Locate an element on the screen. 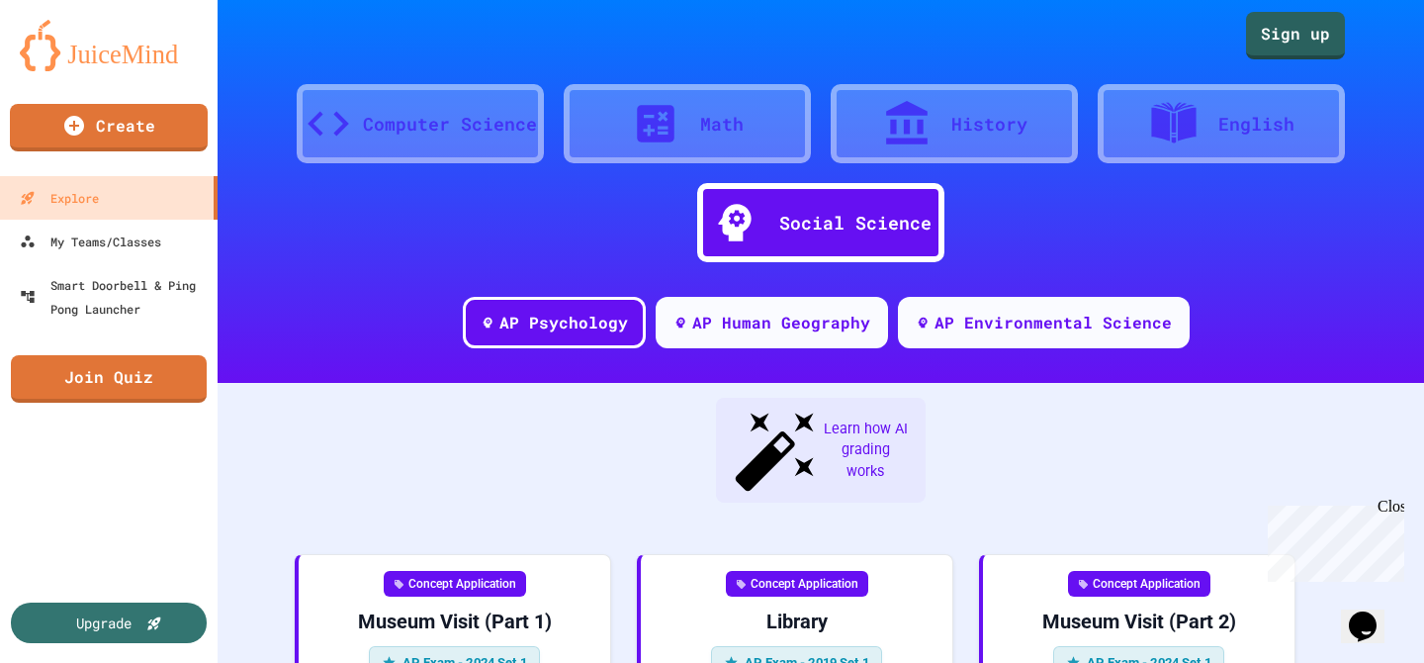 The height and width of the screenshot is (663, 1424). div: Upgrade is located at coordinates (104, 622).